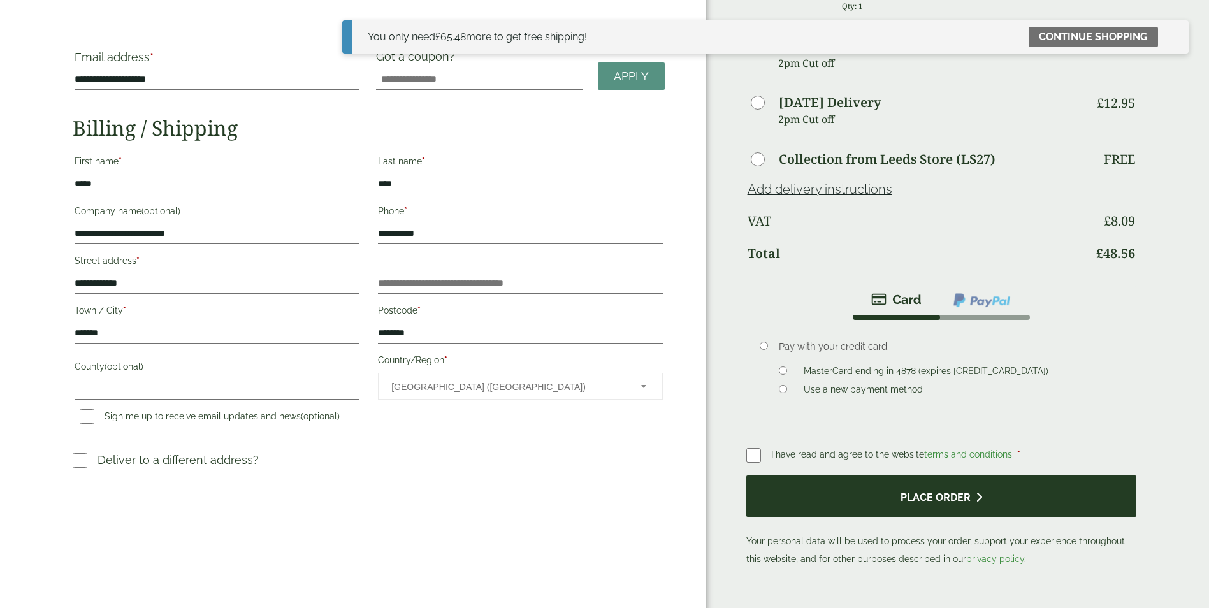 The height and width of the screenshot is (608, 1209). What do you see at coordinates (948, 347) in the screenshot?
I see `p: Pay with your credit card.` at bounding box center [948, 347].